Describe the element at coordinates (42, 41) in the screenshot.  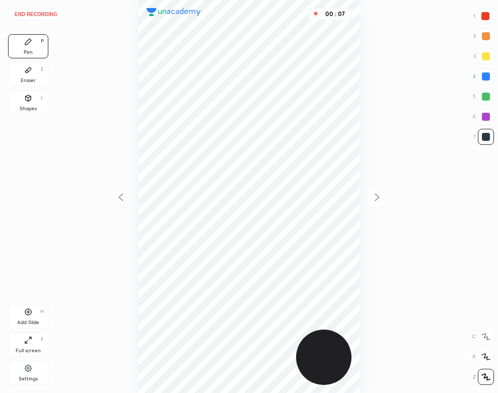
I see `div: P` at that location.